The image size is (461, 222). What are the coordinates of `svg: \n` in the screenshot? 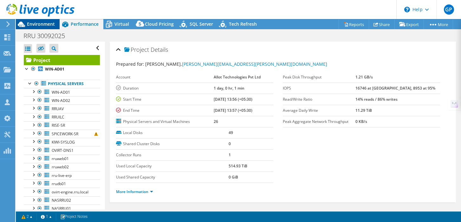 It's located at (407, 10).